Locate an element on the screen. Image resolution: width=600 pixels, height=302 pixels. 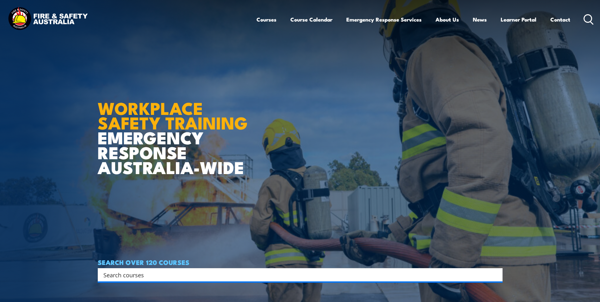
a: News is located at coordinates (480, 19).